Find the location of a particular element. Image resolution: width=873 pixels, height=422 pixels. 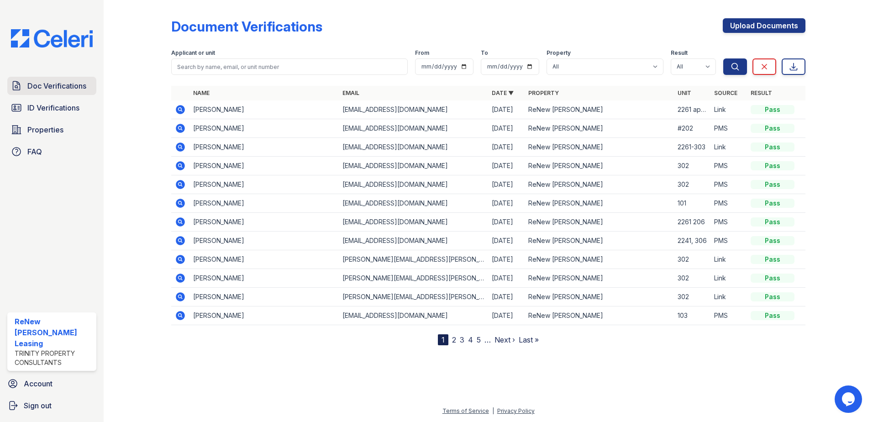

a: Account is located at coordinates (52, 384).